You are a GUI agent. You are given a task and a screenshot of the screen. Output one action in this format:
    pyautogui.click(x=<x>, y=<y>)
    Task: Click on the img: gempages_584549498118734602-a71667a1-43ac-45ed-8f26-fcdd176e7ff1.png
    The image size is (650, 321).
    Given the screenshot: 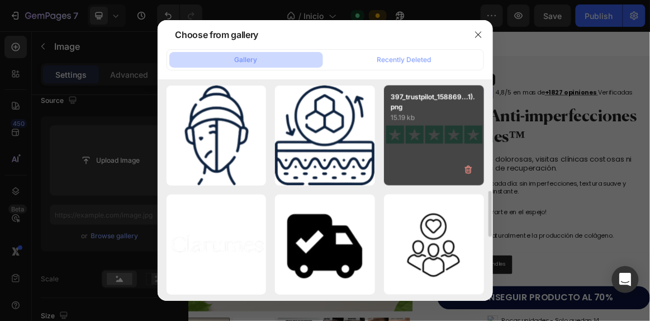 What is the action you would take?
    pyautogui.click(x=372, y=297)
    